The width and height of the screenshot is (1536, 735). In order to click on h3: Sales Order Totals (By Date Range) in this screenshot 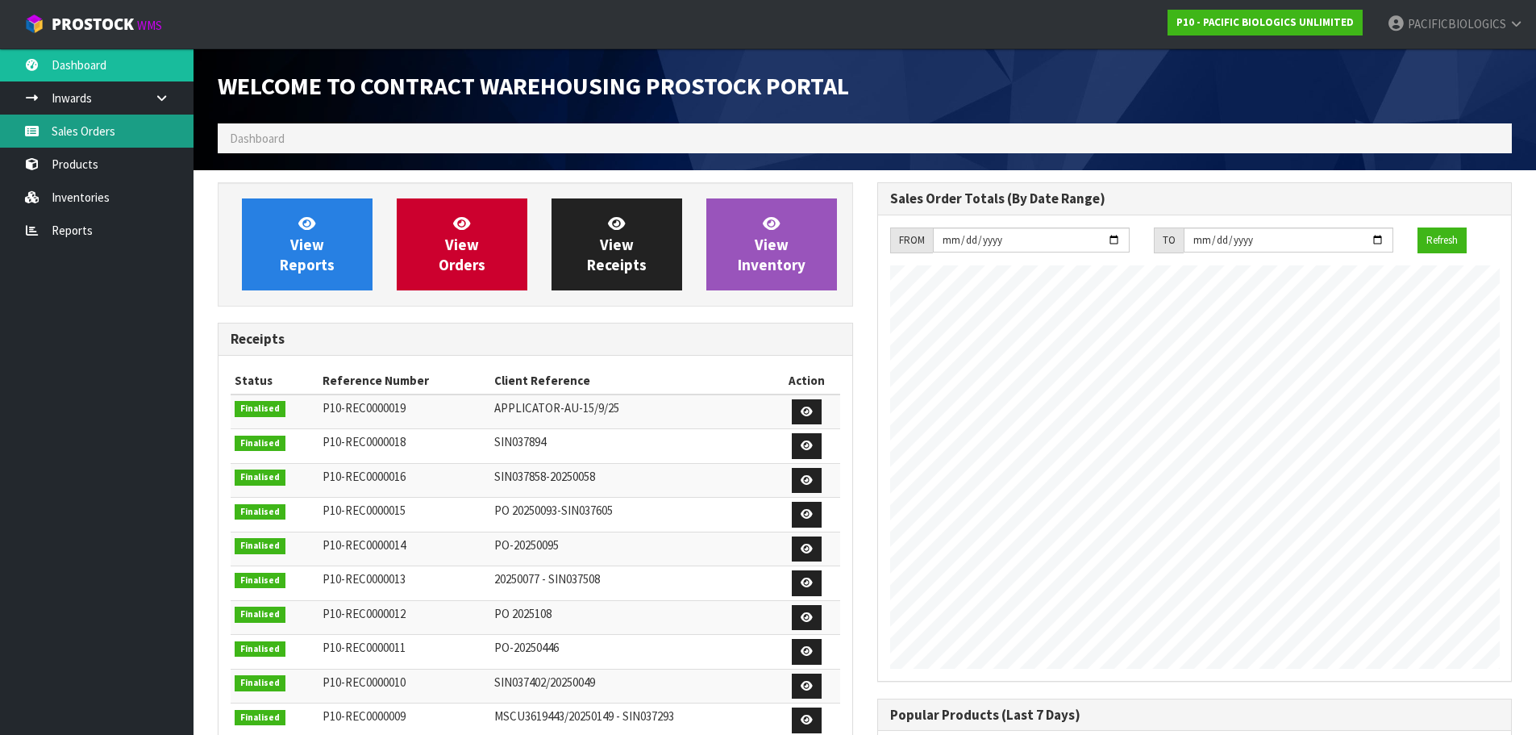, I will do `click(1195, 198)`.